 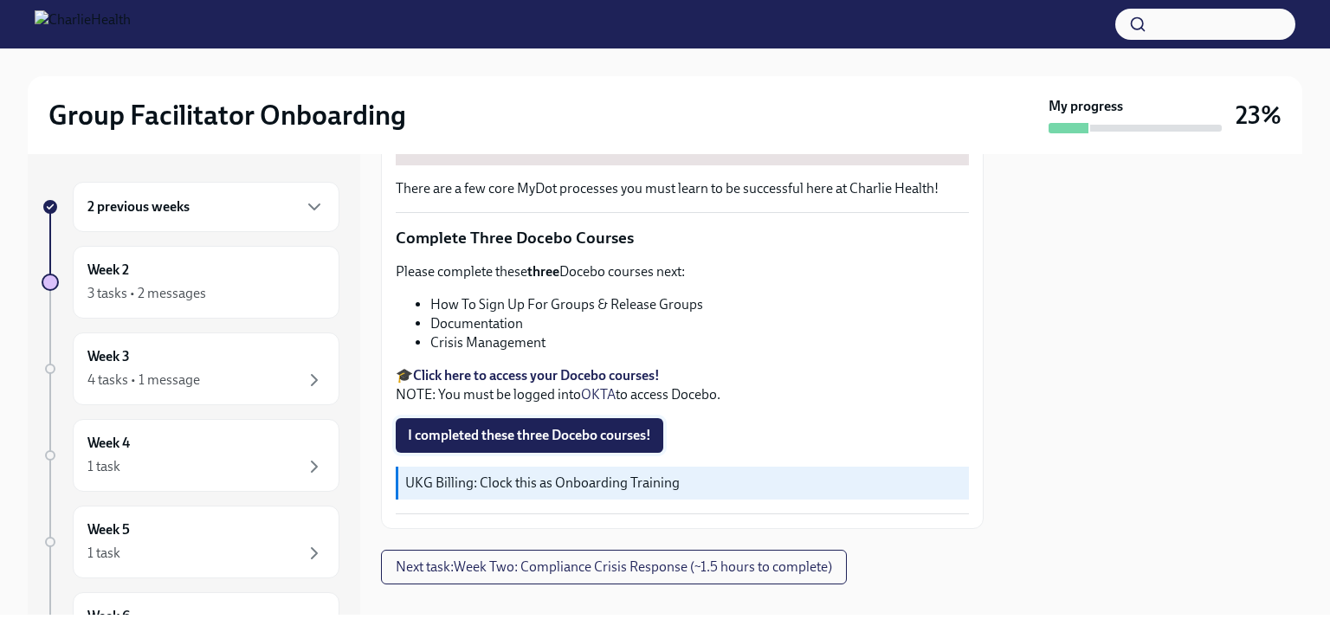 I want to click on p: Please complete these Docebo courses next:, so click(x=682, y=272).